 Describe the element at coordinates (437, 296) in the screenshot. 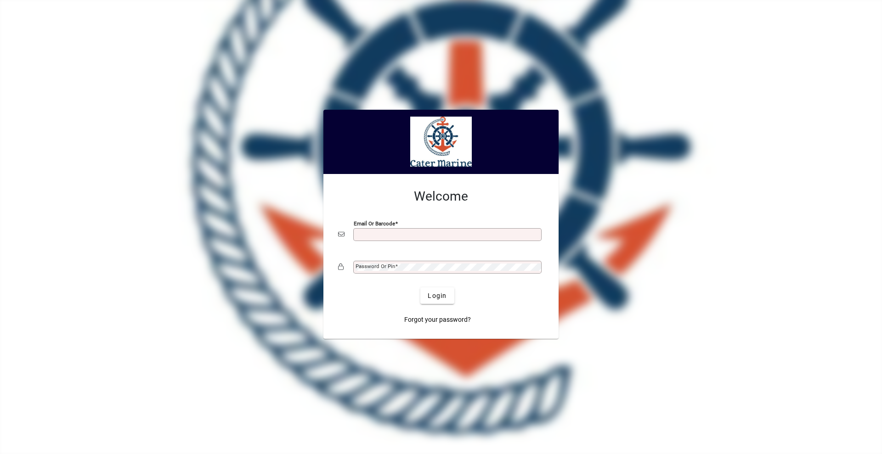

I see `span: Login` at that location.